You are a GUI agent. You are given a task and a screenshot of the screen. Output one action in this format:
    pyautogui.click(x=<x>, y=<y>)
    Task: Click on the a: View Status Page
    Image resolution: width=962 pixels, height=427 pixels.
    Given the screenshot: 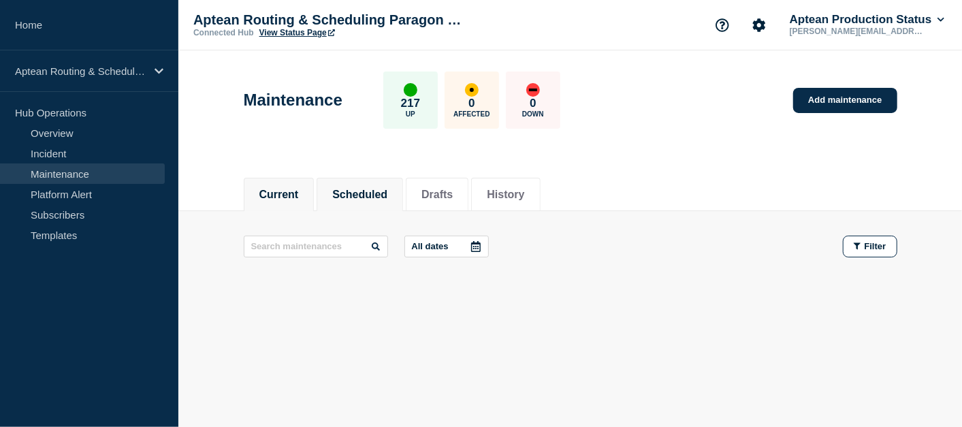 What is the action you would take?
    pyautogui.click(x=297, y=33)
    